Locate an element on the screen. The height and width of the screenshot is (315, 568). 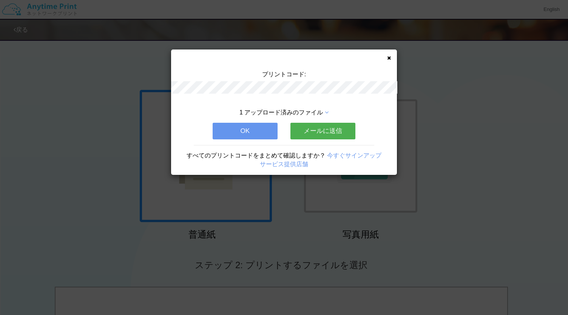
a: サービス提供店舗 is located at coordinates (284, 164).